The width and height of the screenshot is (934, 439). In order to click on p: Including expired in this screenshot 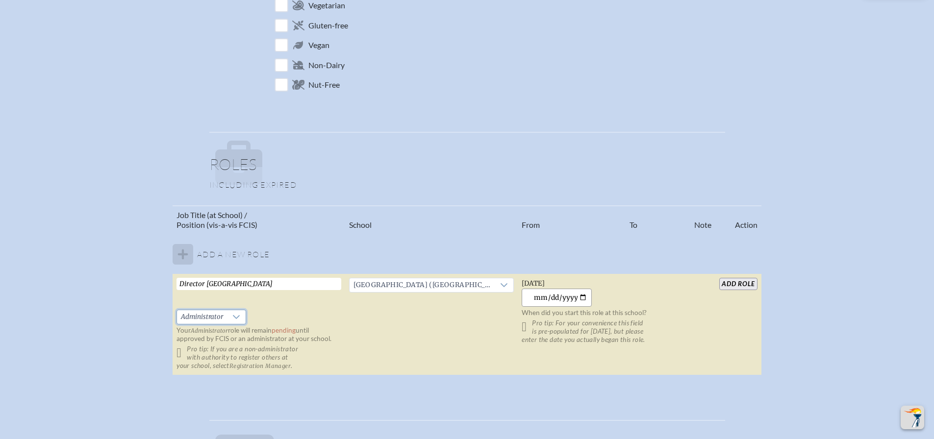, I will do `click(467, 185)`.